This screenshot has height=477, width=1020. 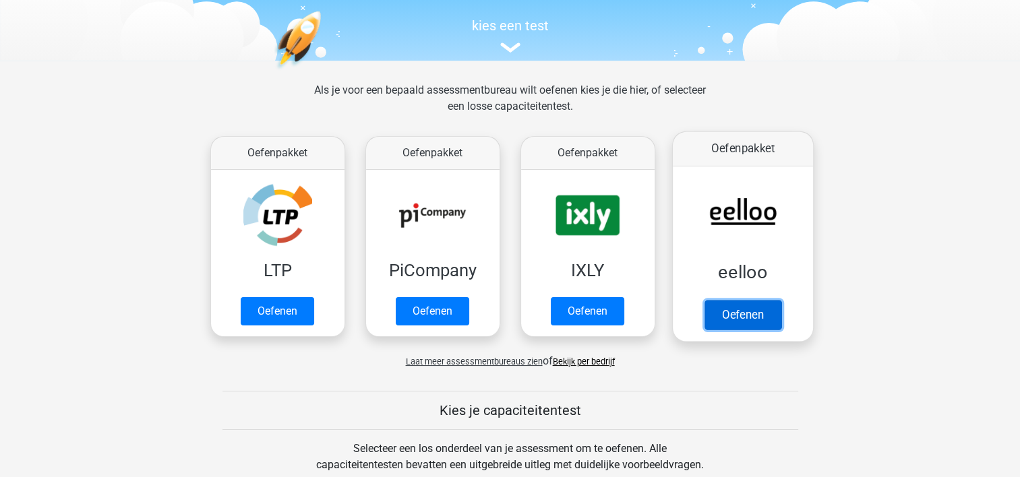 What do you see at coordinates (584, 361) in the screenshot?
I see `a: Bekijk per bedrijf` at bounding box center [584, 361].